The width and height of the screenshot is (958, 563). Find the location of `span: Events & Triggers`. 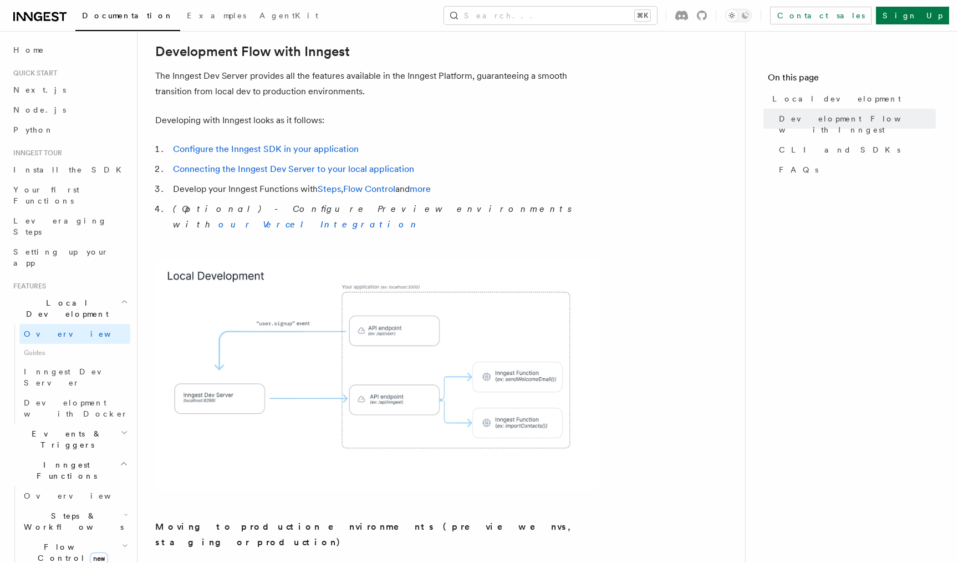

span: Events & Triggers is located at coordinates (65, 439).